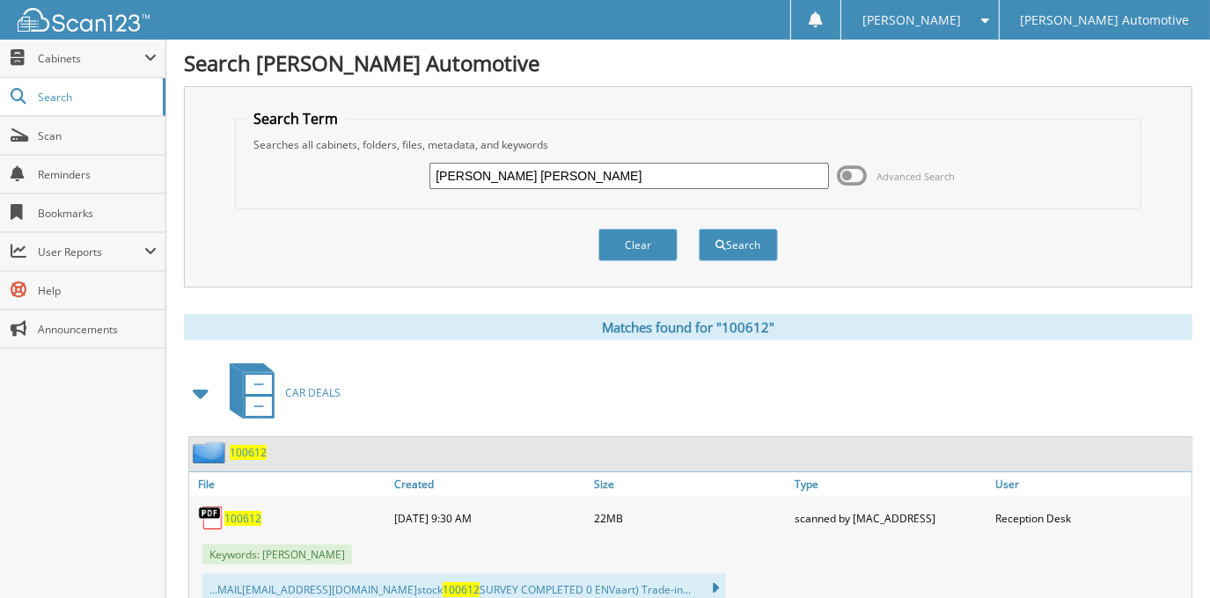 This screenshot has height=598, width=1210. What do you see at coordinates (638, 245) in the screenshot?
I see `button: Clear` at bounding box center [638, 245].